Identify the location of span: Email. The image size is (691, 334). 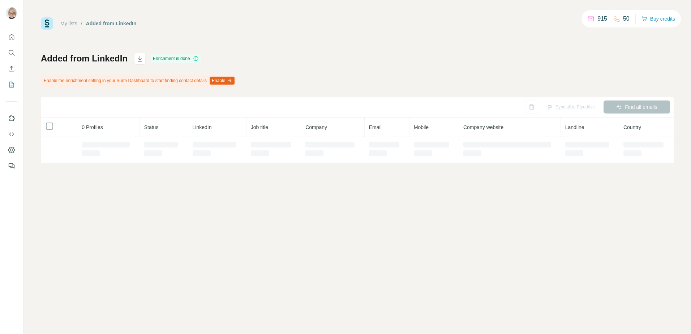
(375, 127).